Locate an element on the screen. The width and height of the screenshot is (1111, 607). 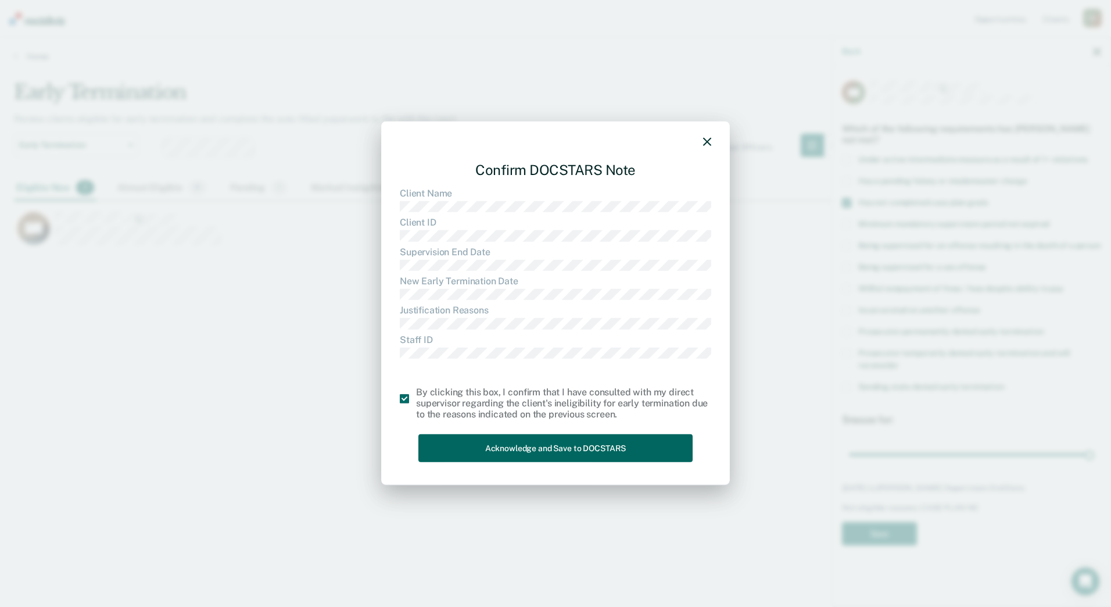
dt: Client Name is located at coordinates (556, 193).